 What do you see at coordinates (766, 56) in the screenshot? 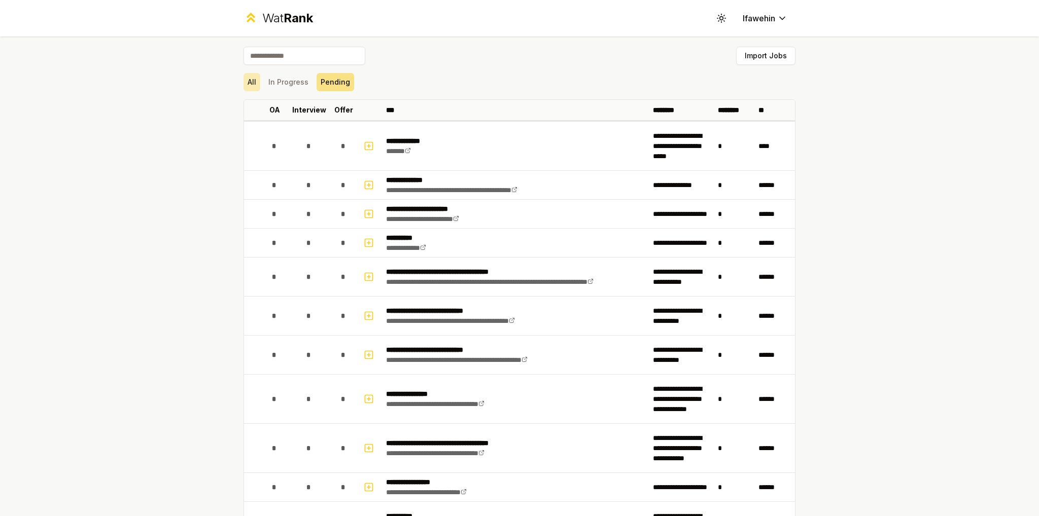
I see `button: Import Jobs` at bounding box center [766, 56].